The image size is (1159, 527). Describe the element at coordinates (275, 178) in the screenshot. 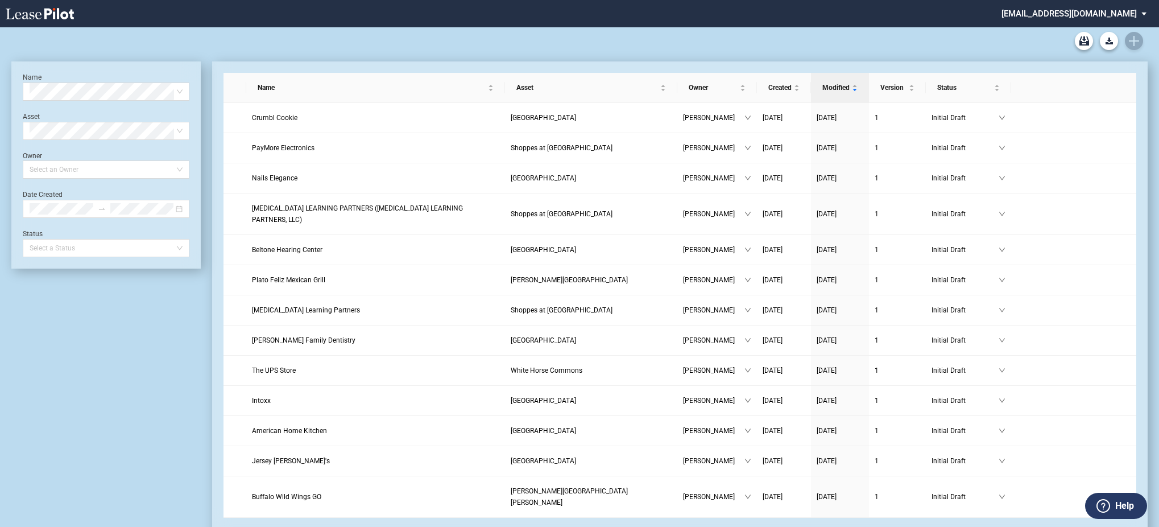

I see `span: Nails Elegance` at that location.